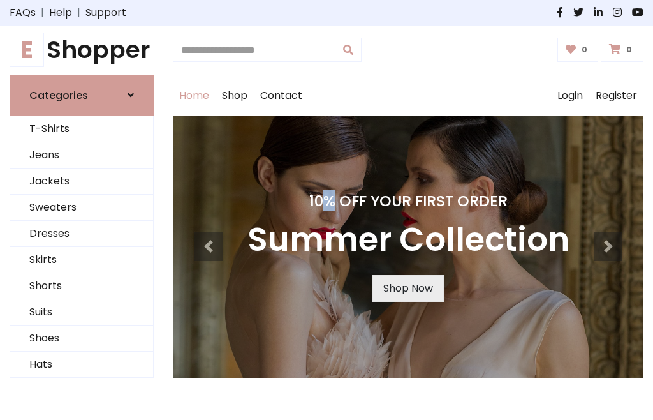 This screenshot has height=420, width=653. I want to click on a: Shop, so click(235, 96).